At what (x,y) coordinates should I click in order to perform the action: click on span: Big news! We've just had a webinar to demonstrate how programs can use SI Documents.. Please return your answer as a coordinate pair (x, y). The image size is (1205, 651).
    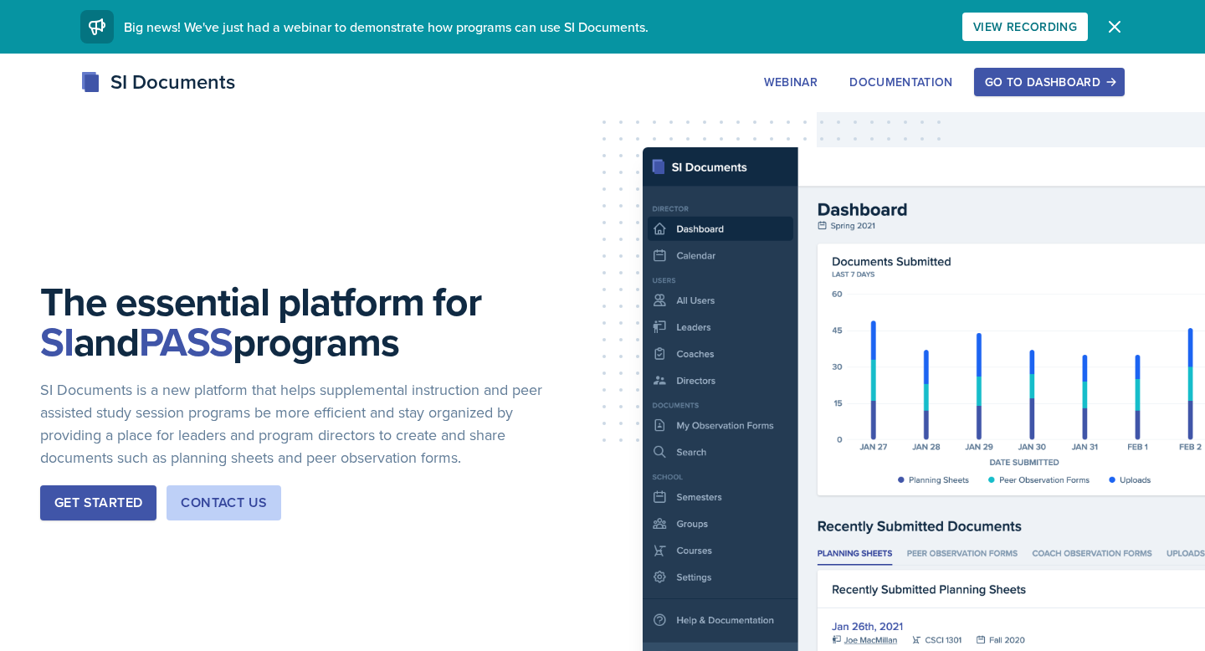
    Looking at the image, I should click on (386, 27).